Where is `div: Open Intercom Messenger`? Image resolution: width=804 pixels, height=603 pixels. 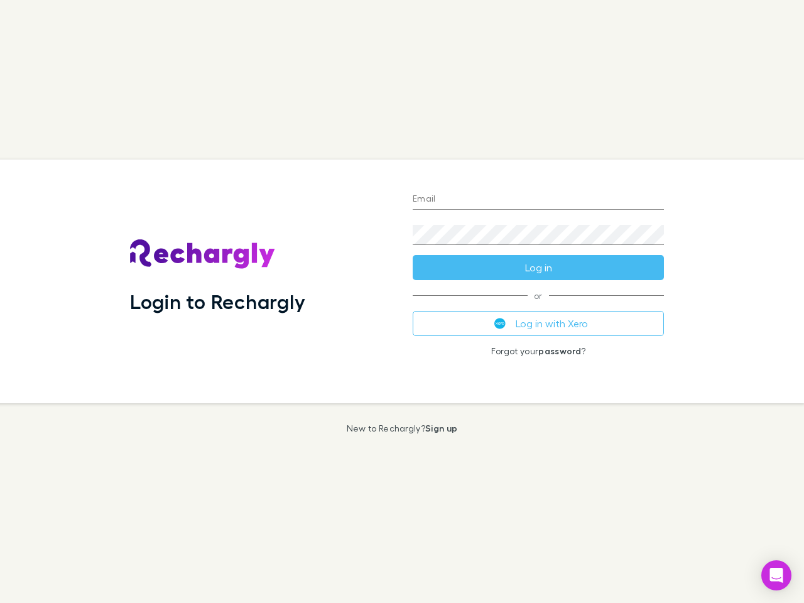 div: Open Intercom Messenger is located at coordinates (776, 575).